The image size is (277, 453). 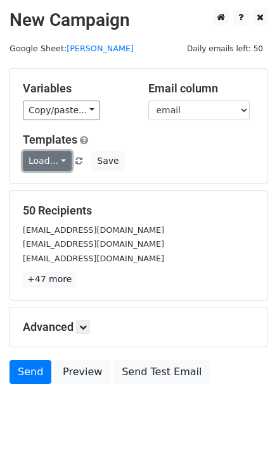 I want to click on button: Save, so click(x=108, y=161).